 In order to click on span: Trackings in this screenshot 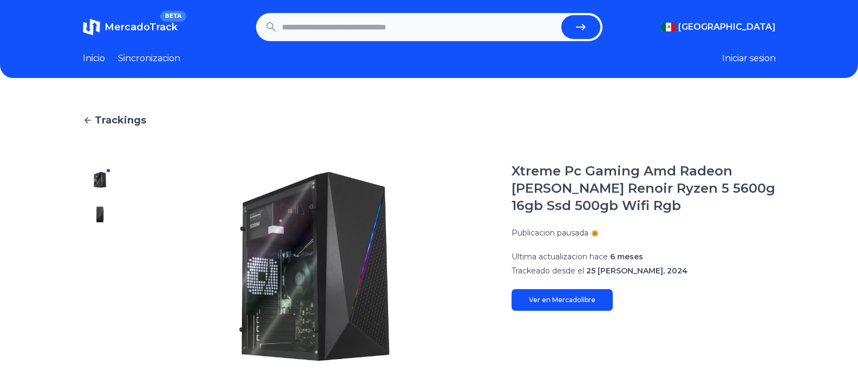, I will do `click(120, 120)`.